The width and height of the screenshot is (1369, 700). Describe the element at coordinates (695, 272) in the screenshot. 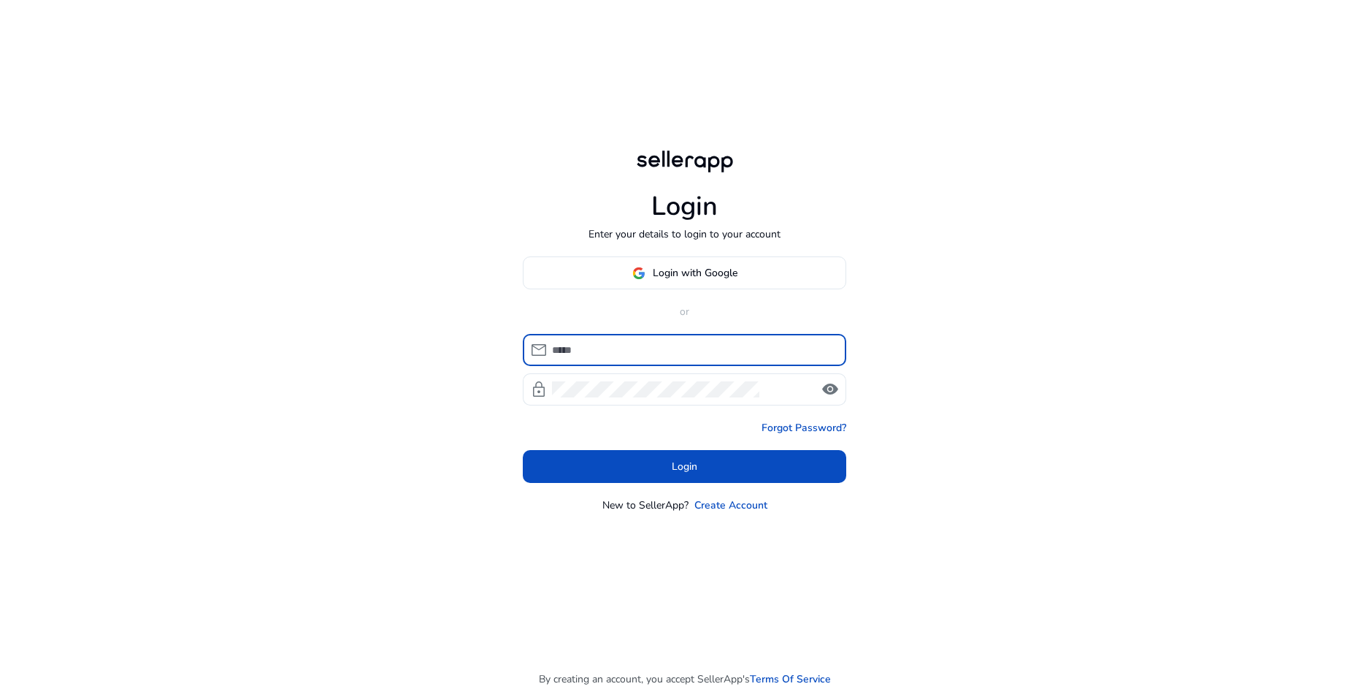

I see `span: Login with Google` at that location.